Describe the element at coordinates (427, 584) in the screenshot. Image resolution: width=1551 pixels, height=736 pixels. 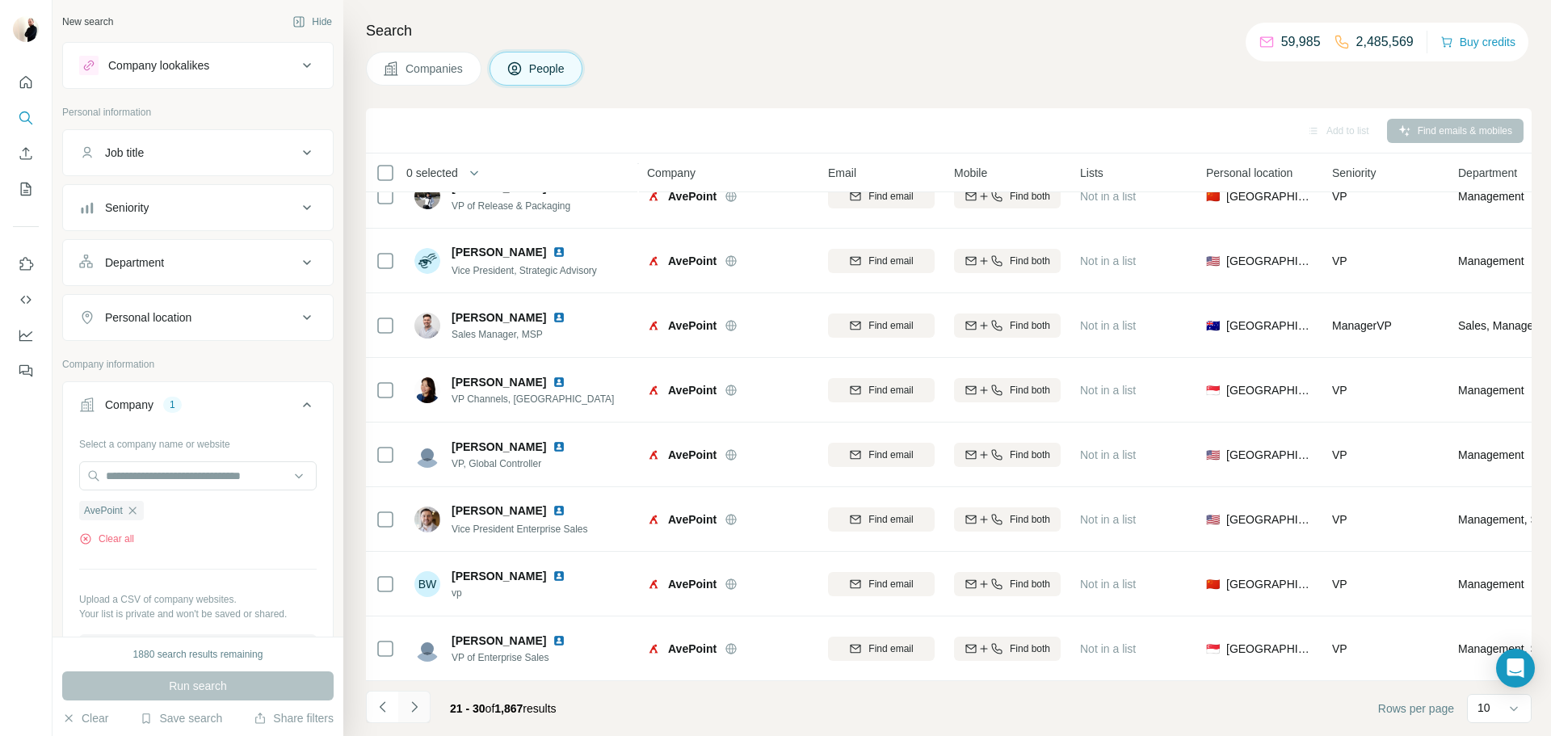
I see `div: BW` at that location.